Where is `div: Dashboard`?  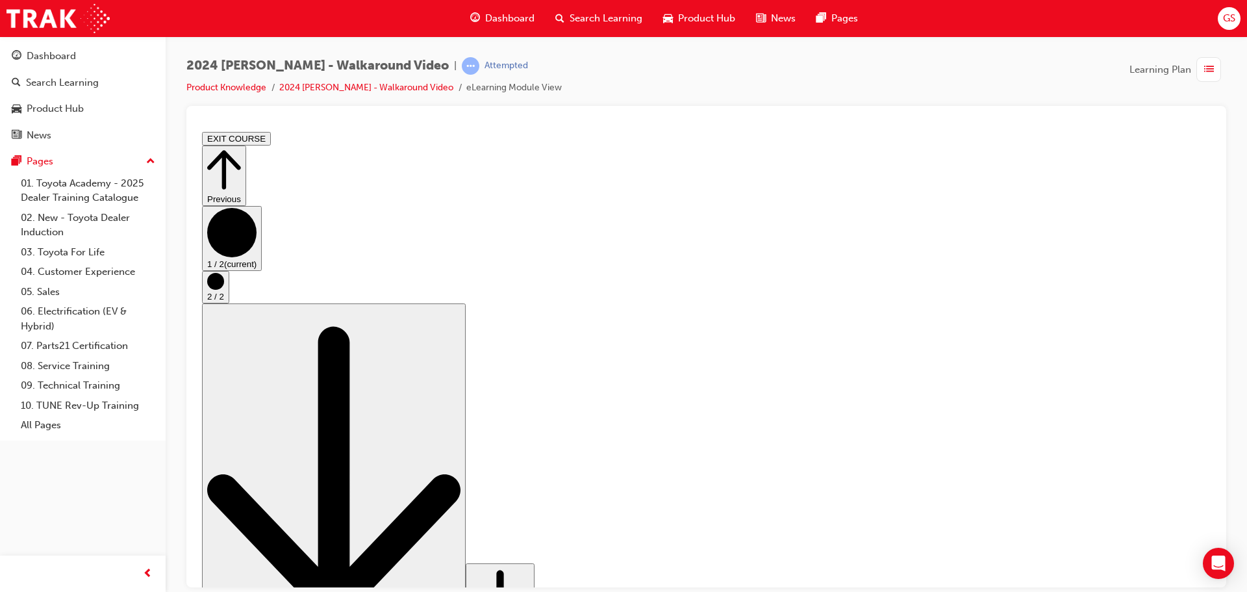 div: Dashboard is located at coordinates (51, 56).